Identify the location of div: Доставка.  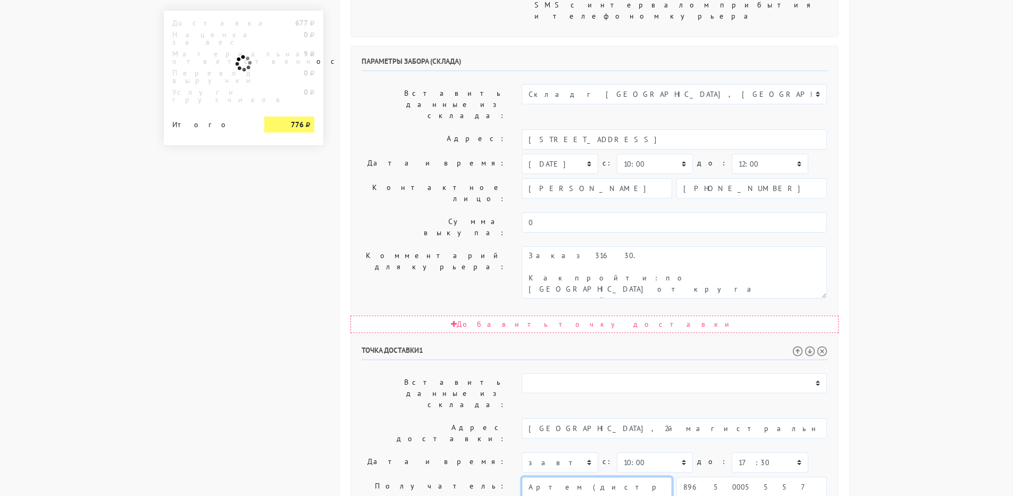
(211, 23).